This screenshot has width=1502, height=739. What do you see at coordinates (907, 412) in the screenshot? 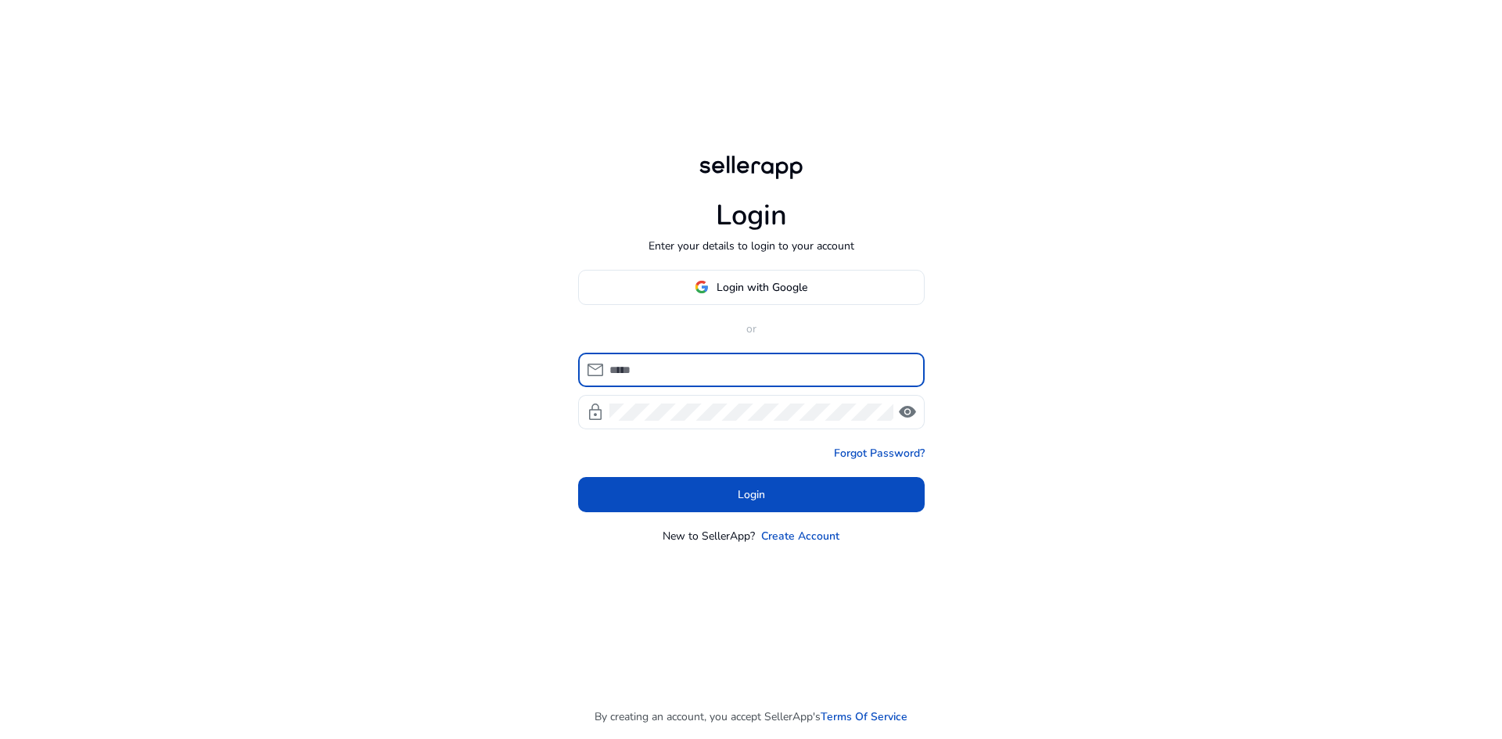
I see `span: visibility` at bounding box center [907, 412].